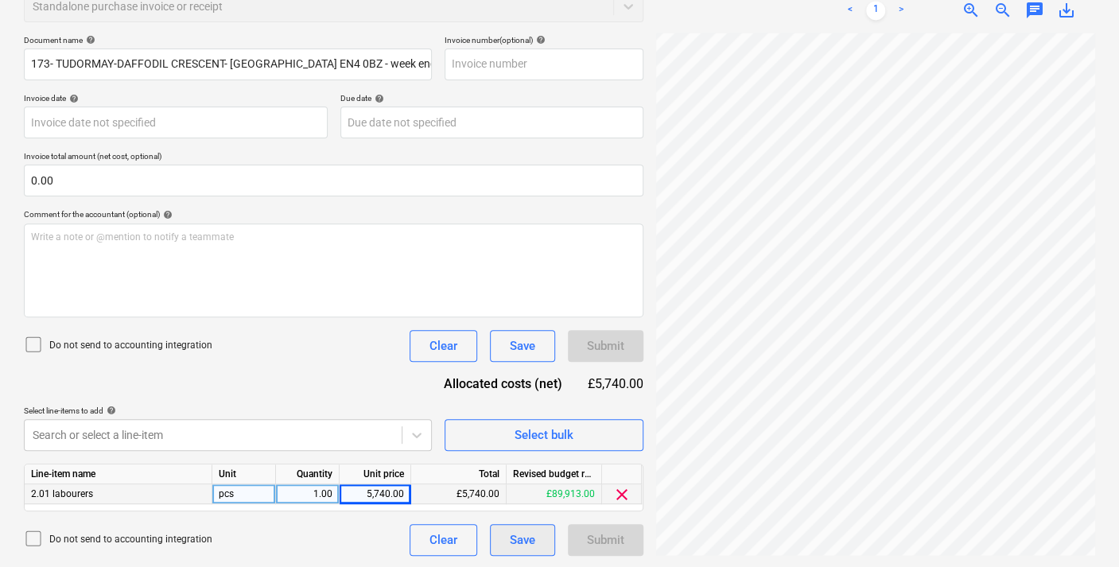  What do you see at coordinates (244, 494) in the screenshot?
I see `div: pcs` at bounding box center [244, 494].